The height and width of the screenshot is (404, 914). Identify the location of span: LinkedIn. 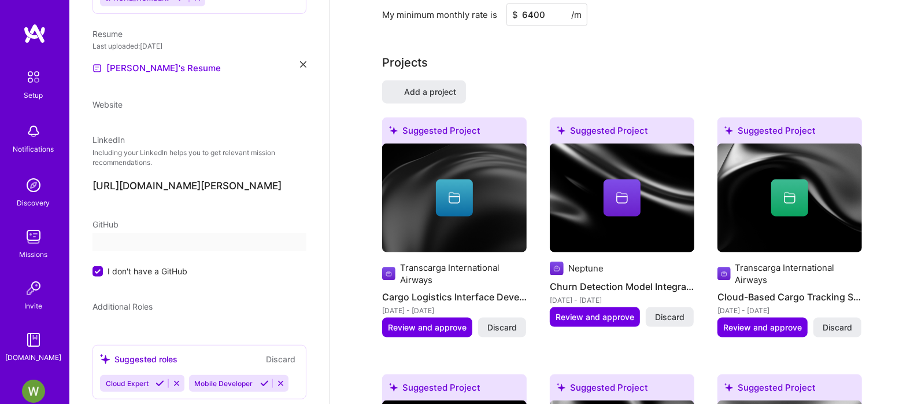
(109, 139).